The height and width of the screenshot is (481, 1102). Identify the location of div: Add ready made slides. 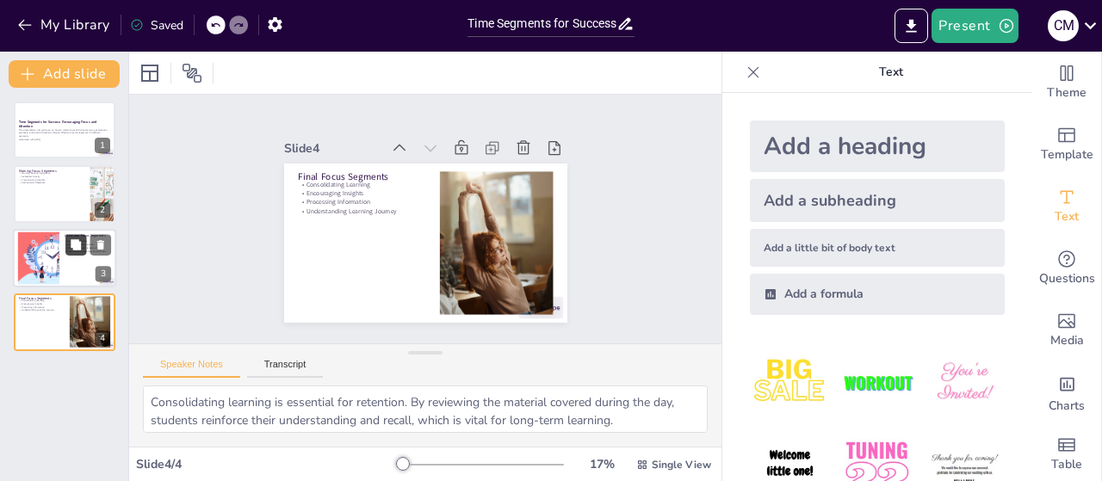
(1066, 145).